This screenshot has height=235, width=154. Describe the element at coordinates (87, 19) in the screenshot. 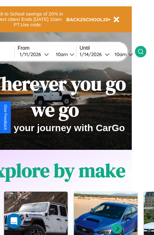

I see `b: BACK2SCHOOL20` at that location.